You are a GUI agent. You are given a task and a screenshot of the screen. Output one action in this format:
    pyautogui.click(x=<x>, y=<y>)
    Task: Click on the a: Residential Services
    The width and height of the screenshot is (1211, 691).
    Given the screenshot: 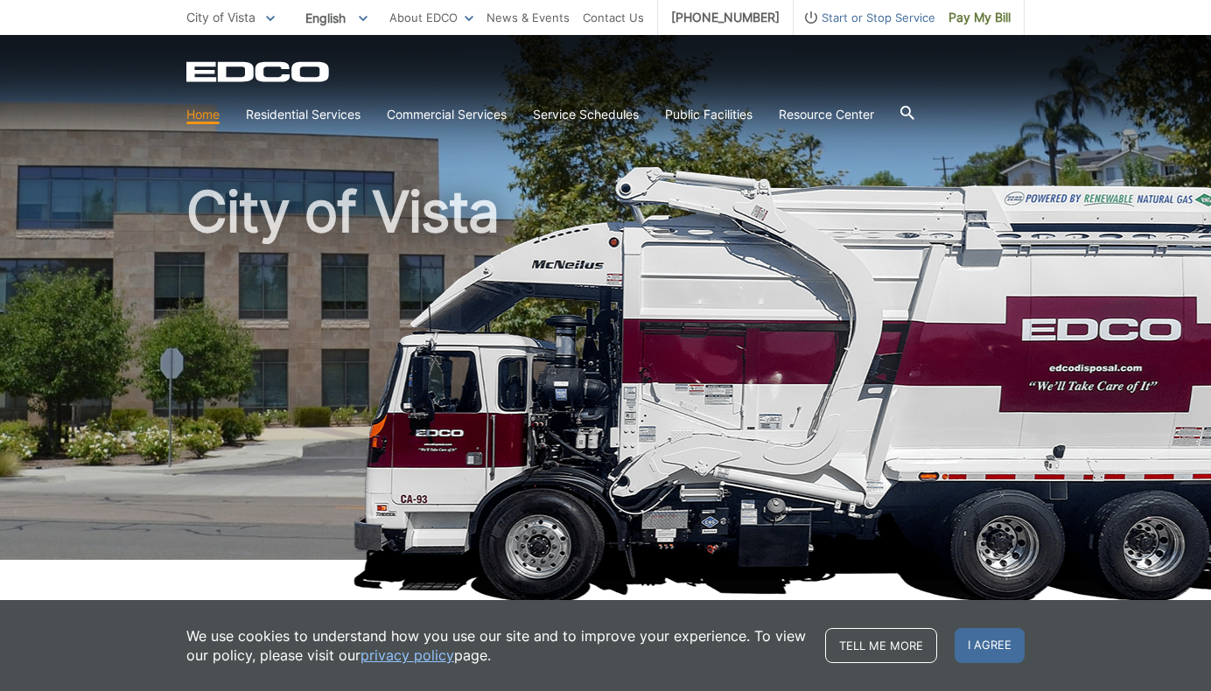 What is the action you would take?
    pyautogui.click(x=303, y=115)
    